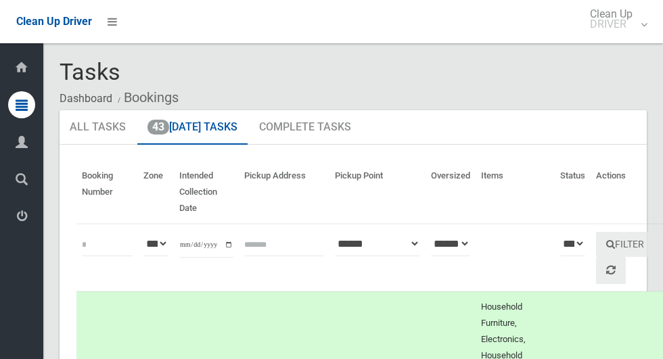 The image size is (663, 359). Describe the element at coordinates (625, 244) in the screenshot. I see `button: Filter` at that location.